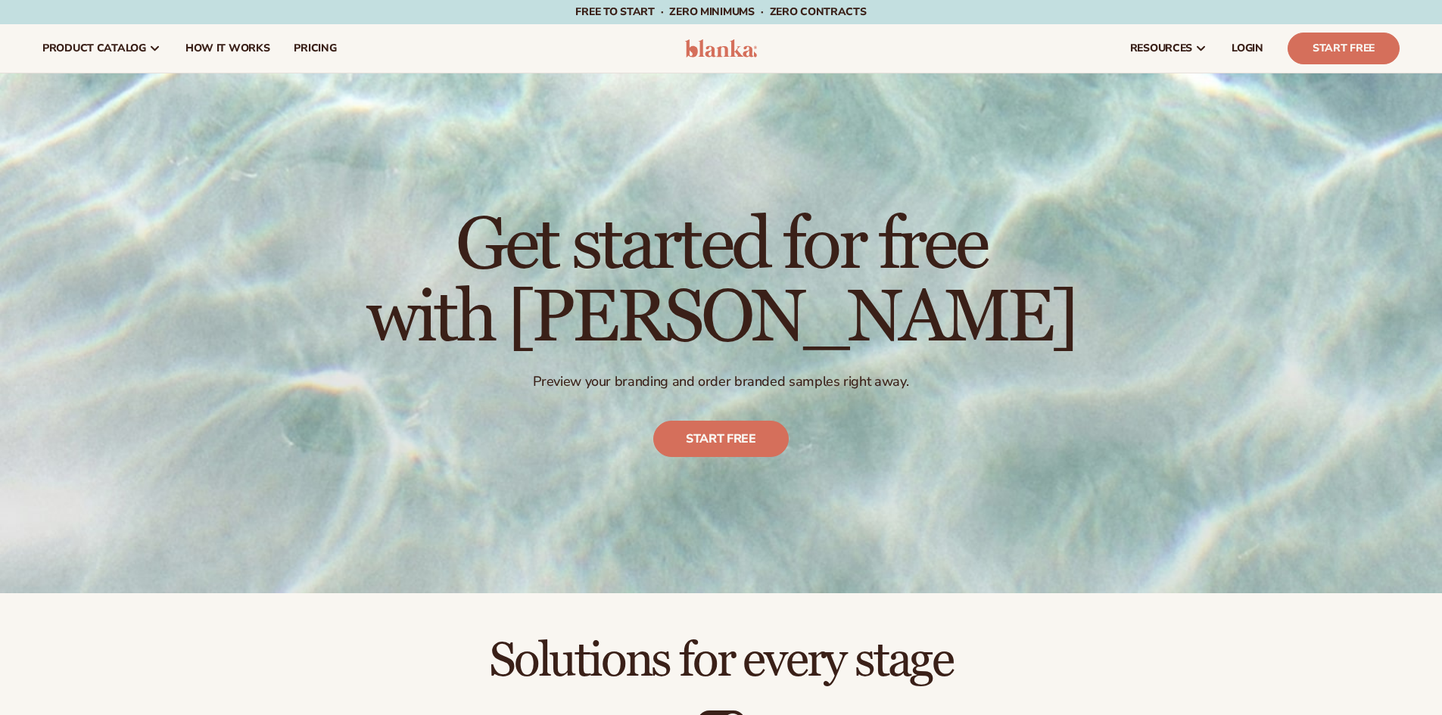 This screenshot has height=715, width=1442. I want to click on a: Start free, so click(721, 439).